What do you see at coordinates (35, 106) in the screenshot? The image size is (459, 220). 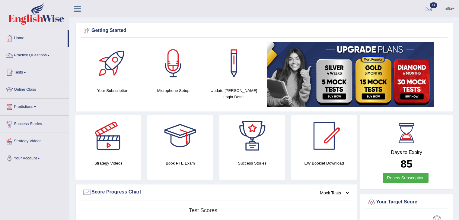 I see `a: Predictions` at bounding box center [35, 106].